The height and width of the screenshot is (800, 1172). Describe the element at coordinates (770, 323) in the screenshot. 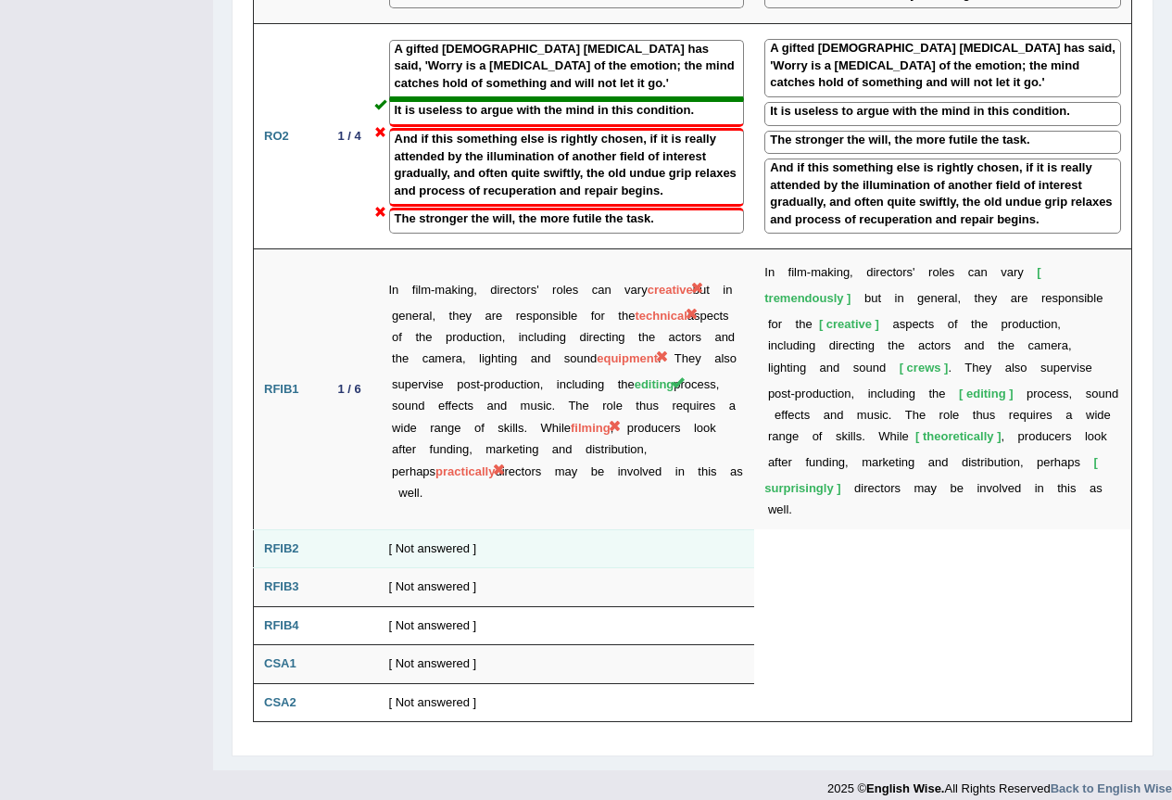

I see `b: f` at that location.